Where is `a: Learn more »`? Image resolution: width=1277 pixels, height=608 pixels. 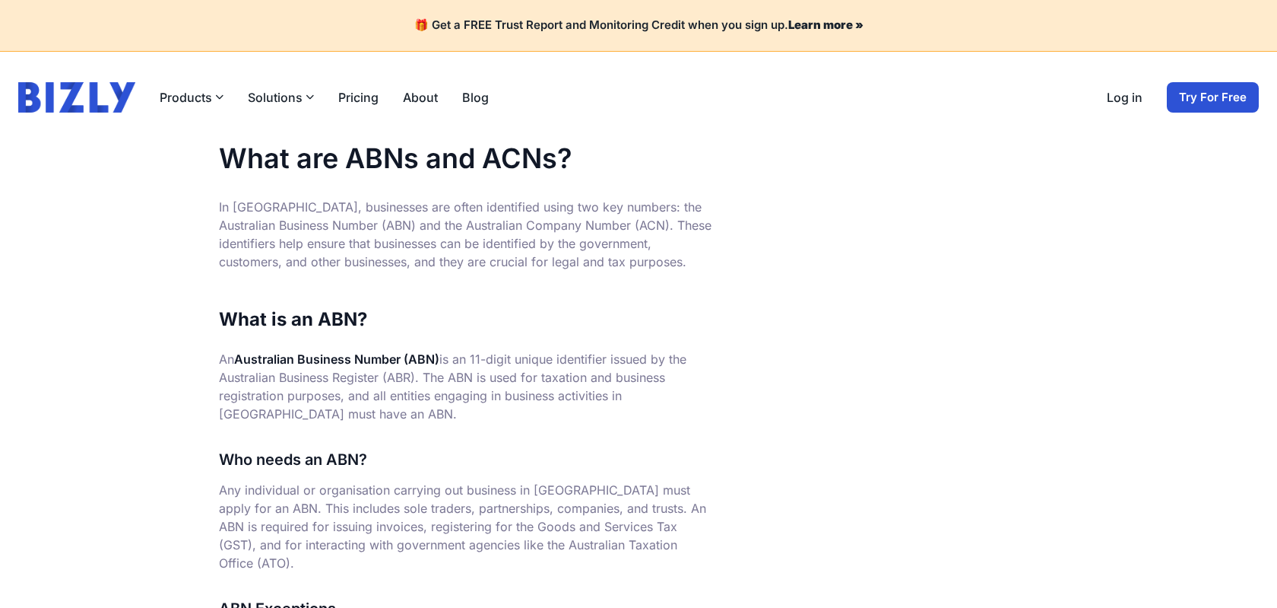
a: Learn more » is located at coordinates (826, 24).